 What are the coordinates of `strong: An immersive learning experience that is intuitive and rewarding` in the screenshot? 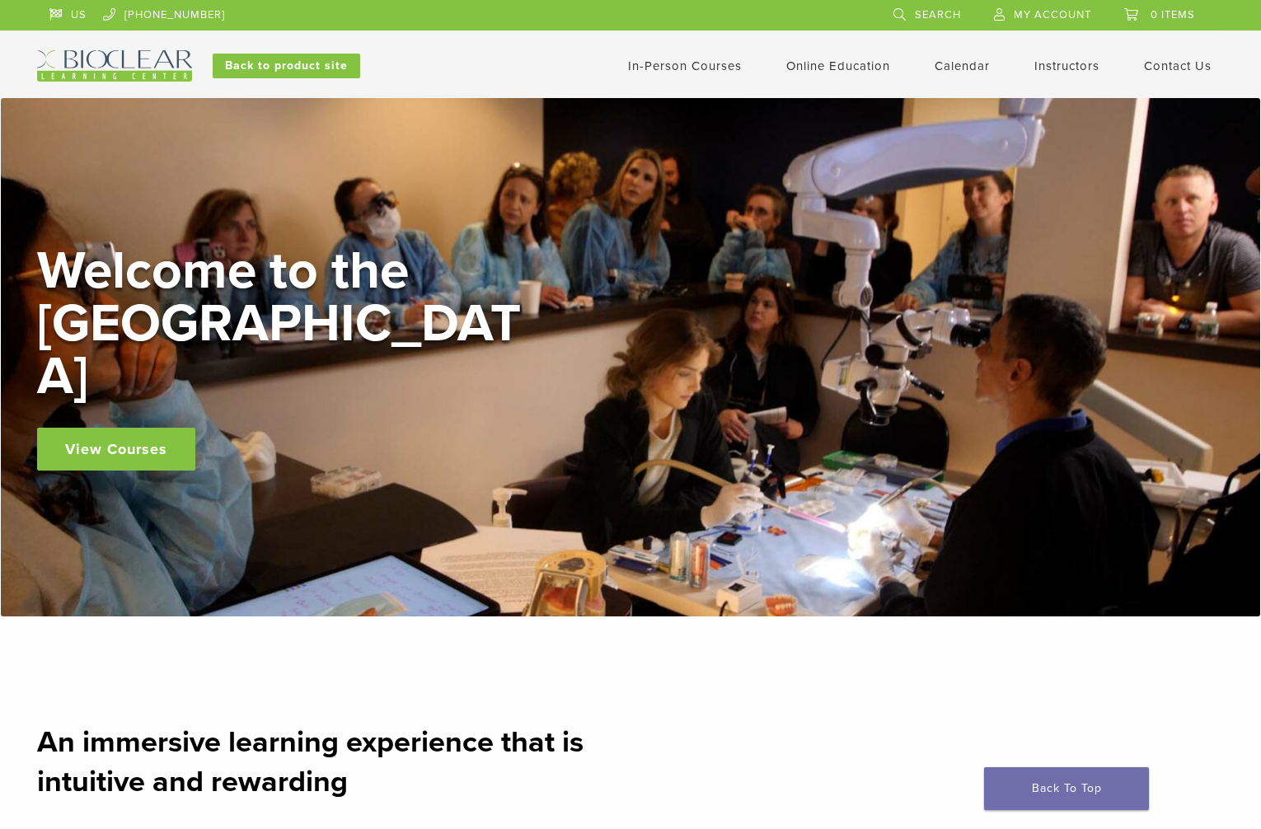 It's located at (310, 761).